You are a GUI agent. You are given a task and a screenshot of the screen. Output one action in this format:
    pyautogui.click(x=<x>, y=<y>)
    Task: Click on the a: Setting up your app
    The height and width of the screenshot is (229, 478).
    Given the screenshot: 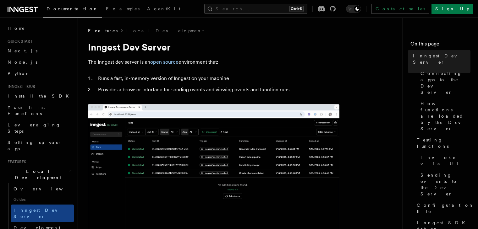 What is the action you would take?
    pyautogui.click(x=39, y=146)
    